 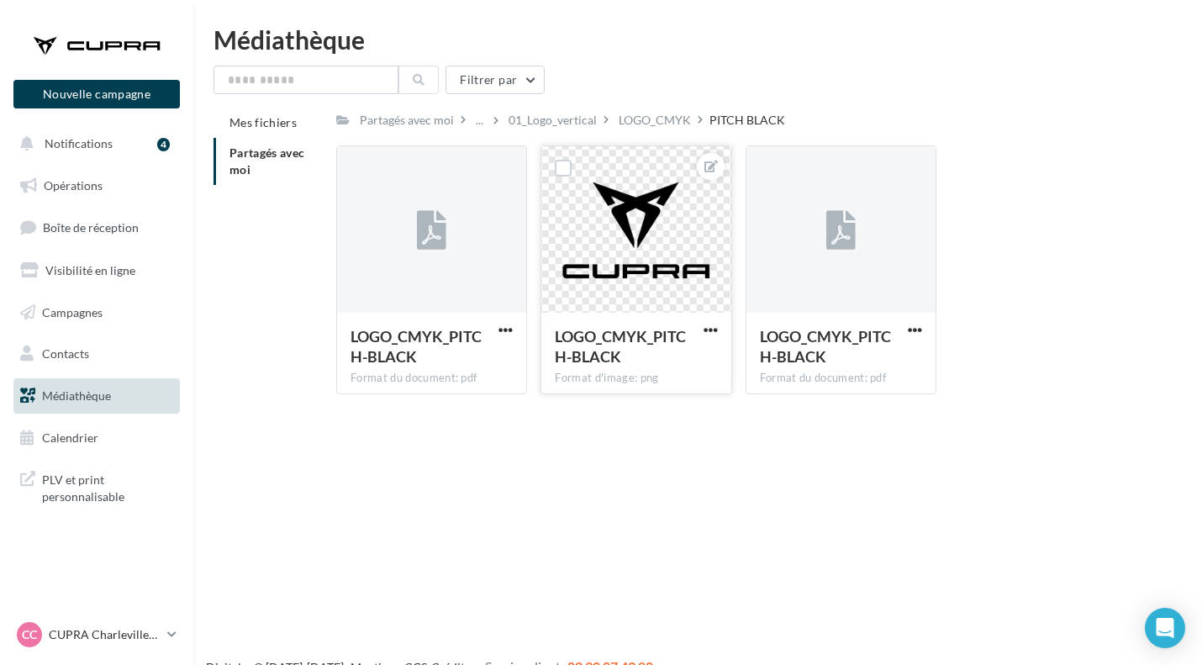 What do you see at coordinates (29, 635) in the screenshot?
I see `span: CC` at bounding box center [29, 635].